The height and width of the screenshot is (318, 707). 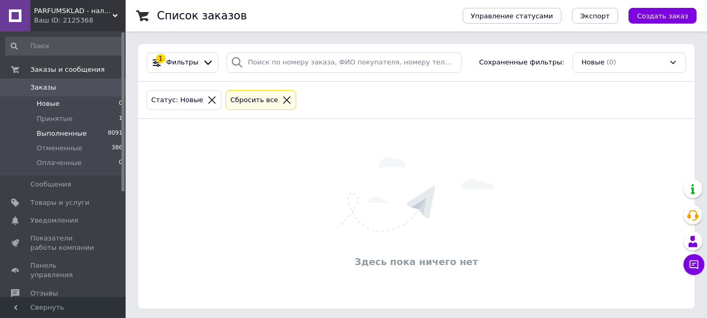 What do you see at coordinates (59, 148) in the screenshot?
I see `span: Отмененные` at bounding box center [59, 148].